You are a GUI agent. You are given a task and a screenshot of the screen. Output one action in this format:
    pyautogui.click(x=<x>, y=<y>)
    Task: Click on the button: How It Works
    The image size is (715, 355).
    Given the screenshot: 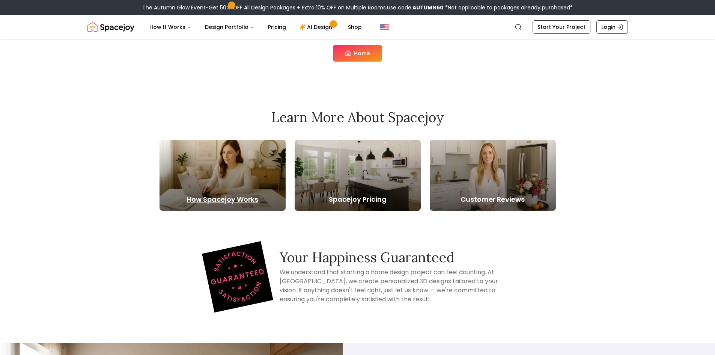 What is the action you would take?
    pyautogui.click(x=170, y=27)
    